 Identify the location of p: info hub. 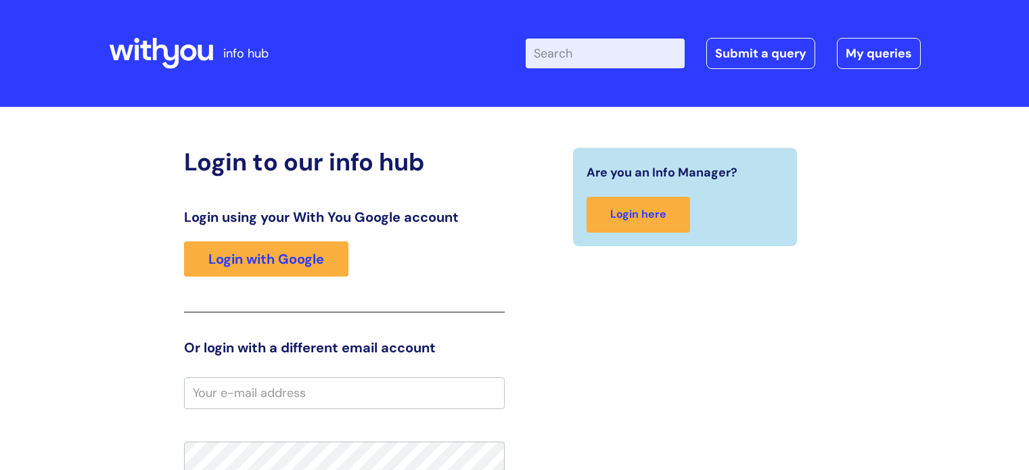
(246, 53).